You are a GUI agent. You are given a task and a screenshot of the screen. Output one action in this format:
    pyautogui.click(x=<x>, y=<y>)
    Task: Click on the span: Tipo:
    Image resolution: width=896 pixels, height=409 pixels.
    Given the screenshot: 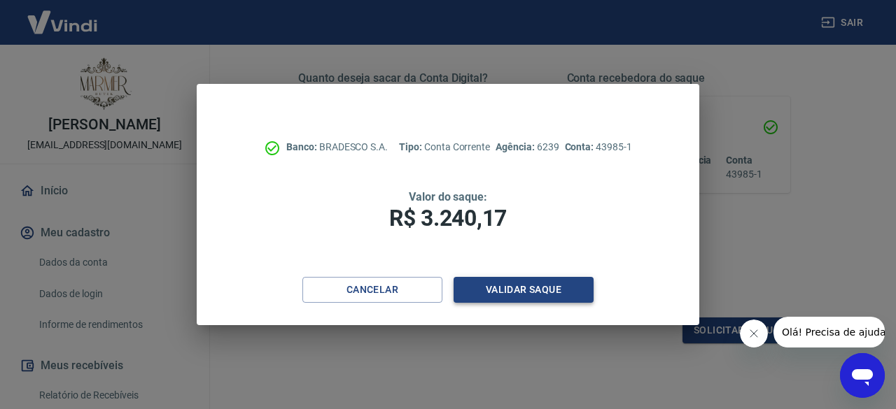 What is the action you would take?
    pyautogui.click(x=411, y=147)
    